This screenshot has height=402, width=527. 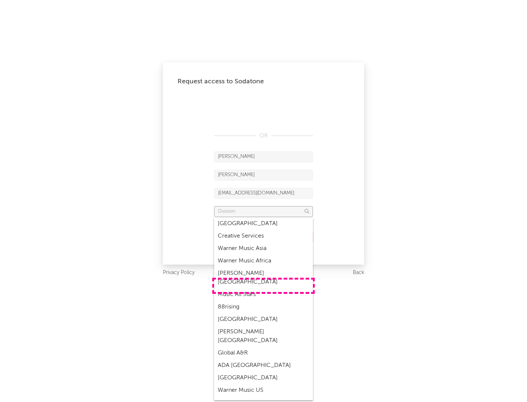 I want to click on input: Email, so click(x=263, y=193).